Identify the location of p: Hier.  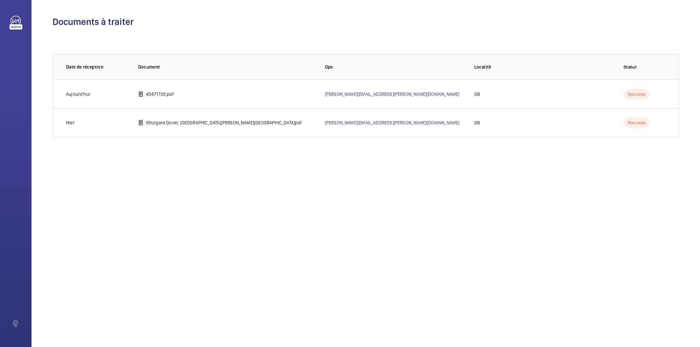
(70, 123).